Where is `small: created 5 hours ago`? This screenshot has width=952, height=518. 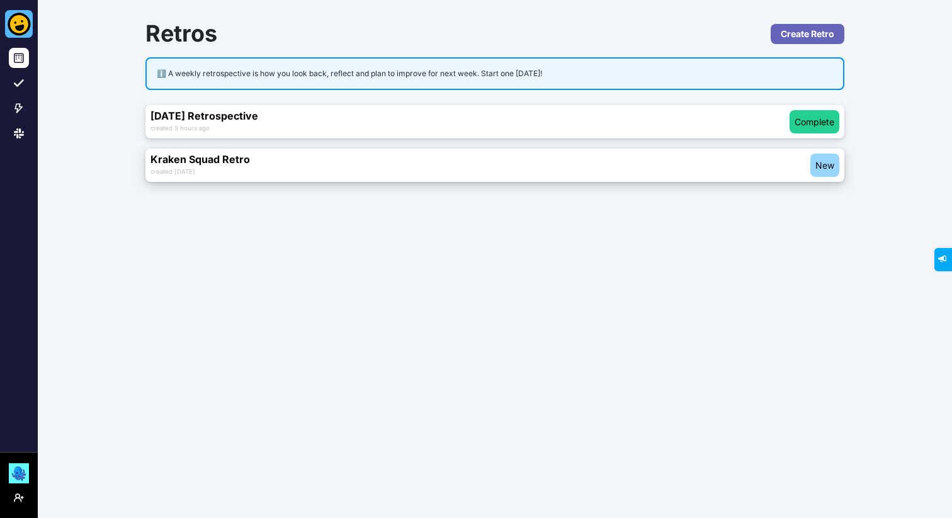 small: created 5 hours ago is located at coordinates (180, 128).